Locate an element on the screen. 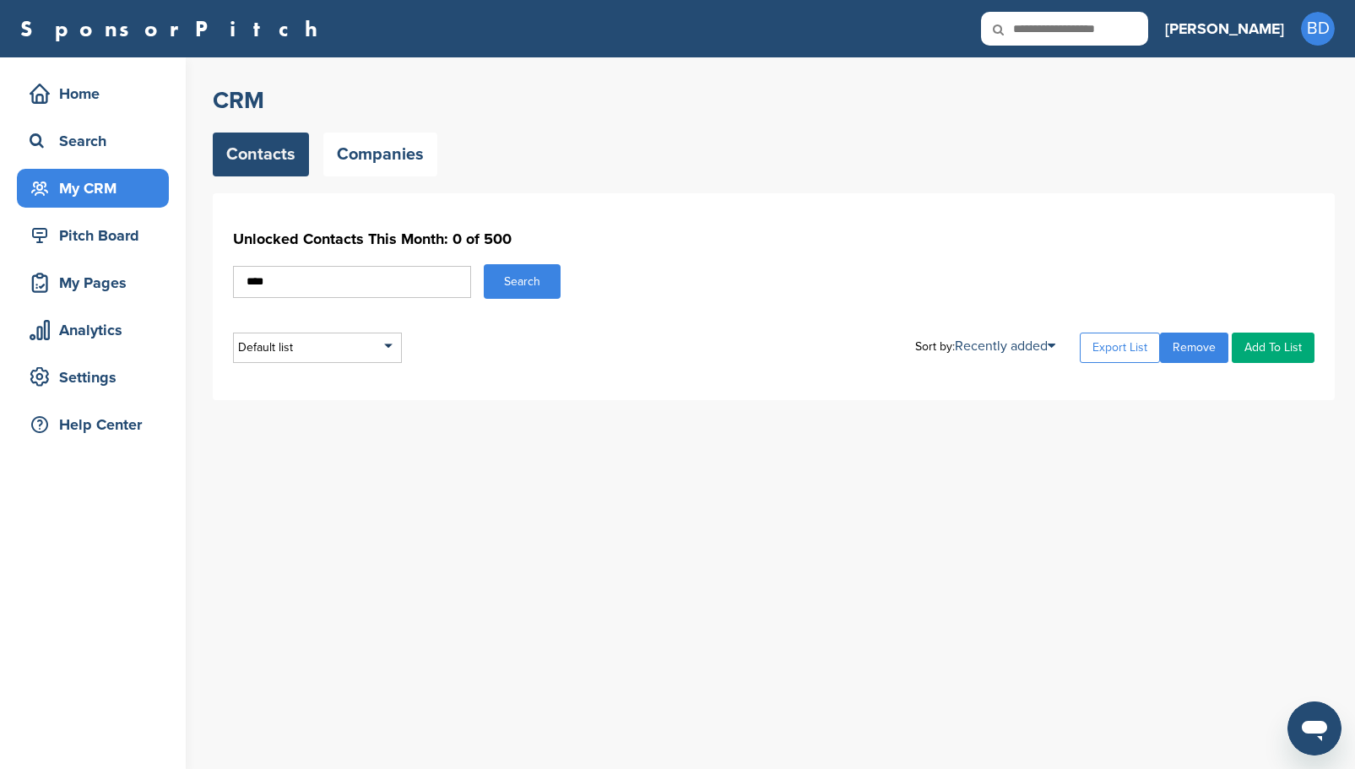  div: Sort by: is located at coordinates (986, 346).